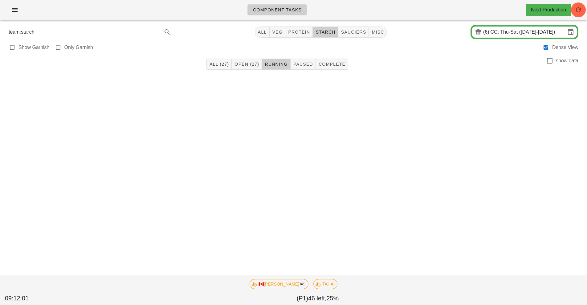 This screenshot has width=587, height=305. Describe the element at coordinates (219, 64) in the screenshot. I see `button: All (27)` at that location.